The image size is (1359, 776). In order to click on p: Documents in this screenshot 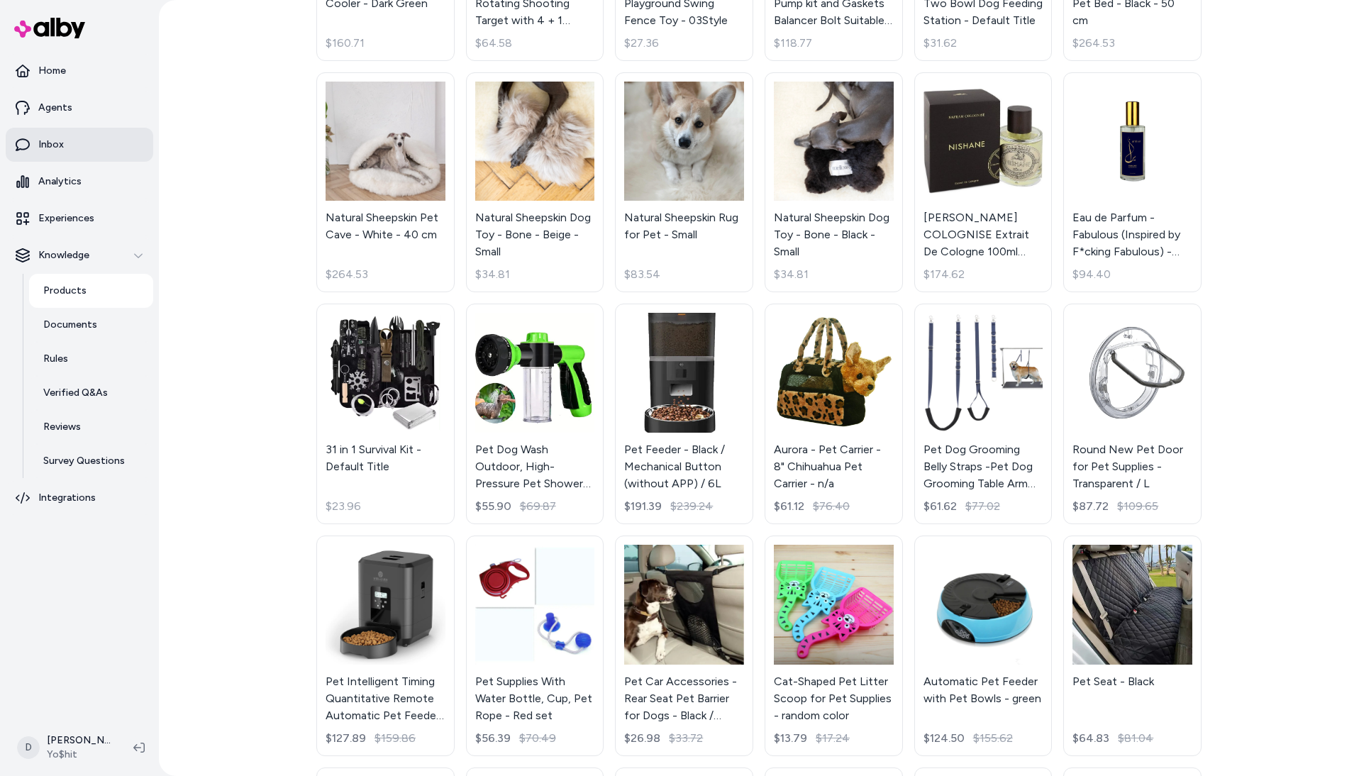, I will do `click(70, 325)`.